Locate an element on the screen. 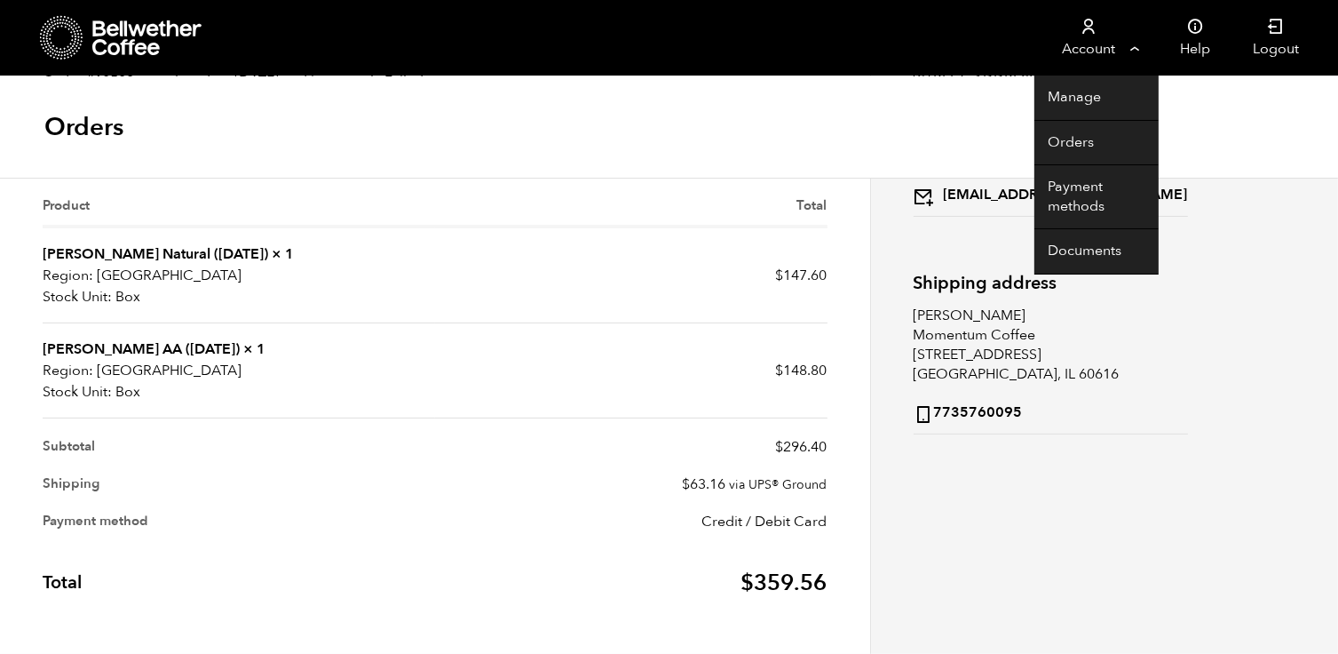 Image resolution: width=1338 pixels, height=654 pixels. span: 296.40 is located at coordinates (802, 447).